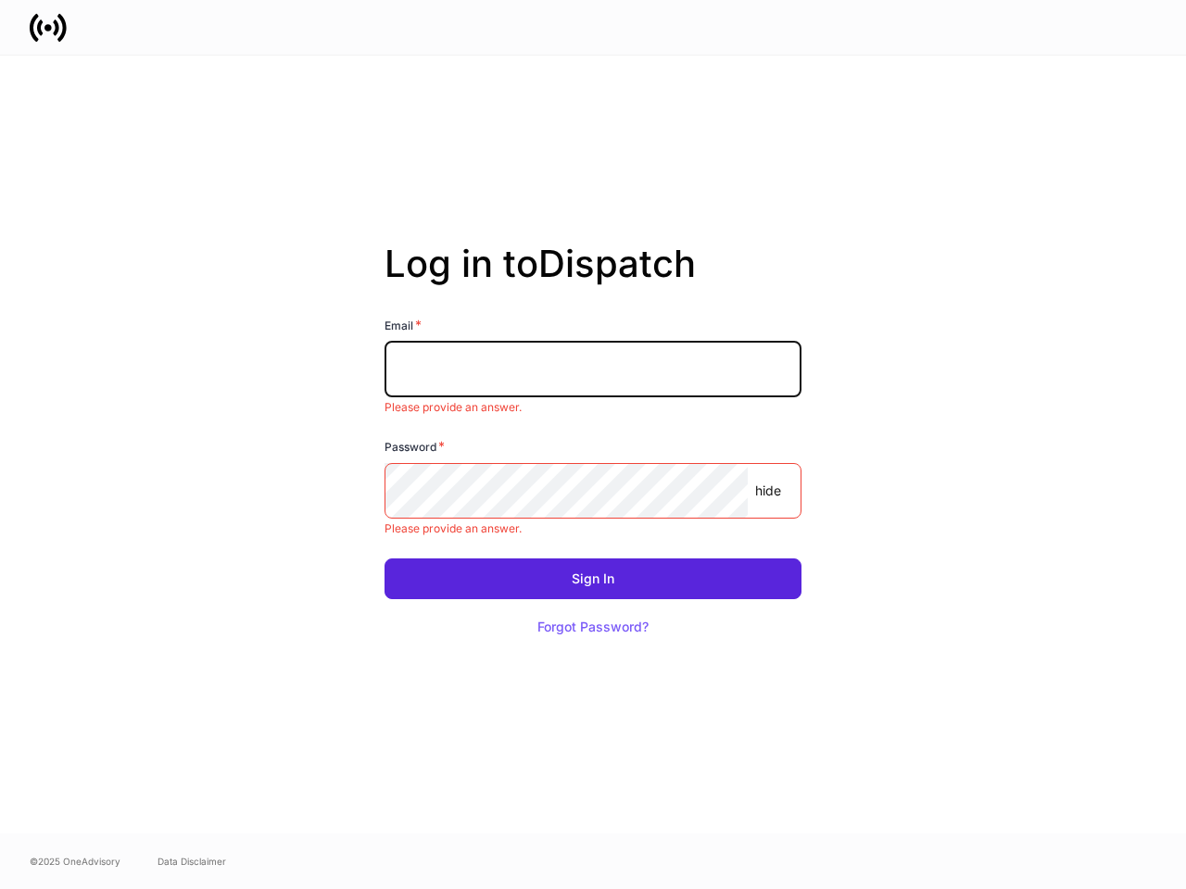  I want to click on button: Sign In, so click(593, 579).